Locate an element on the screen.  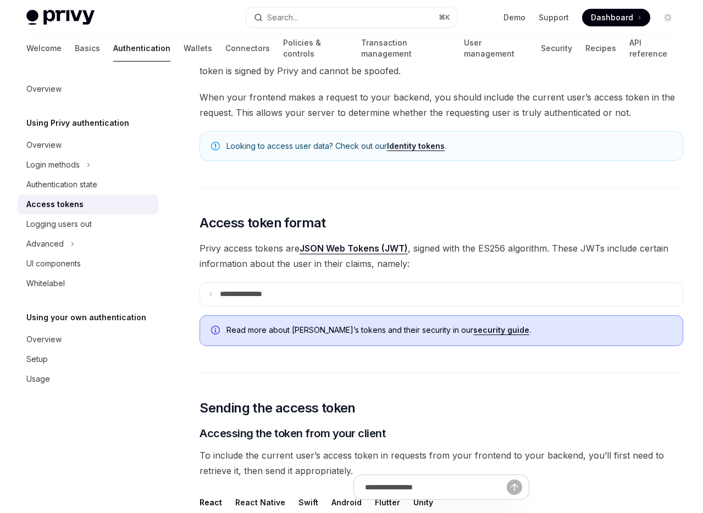
a: Basics is located at coordinates (87, 48).